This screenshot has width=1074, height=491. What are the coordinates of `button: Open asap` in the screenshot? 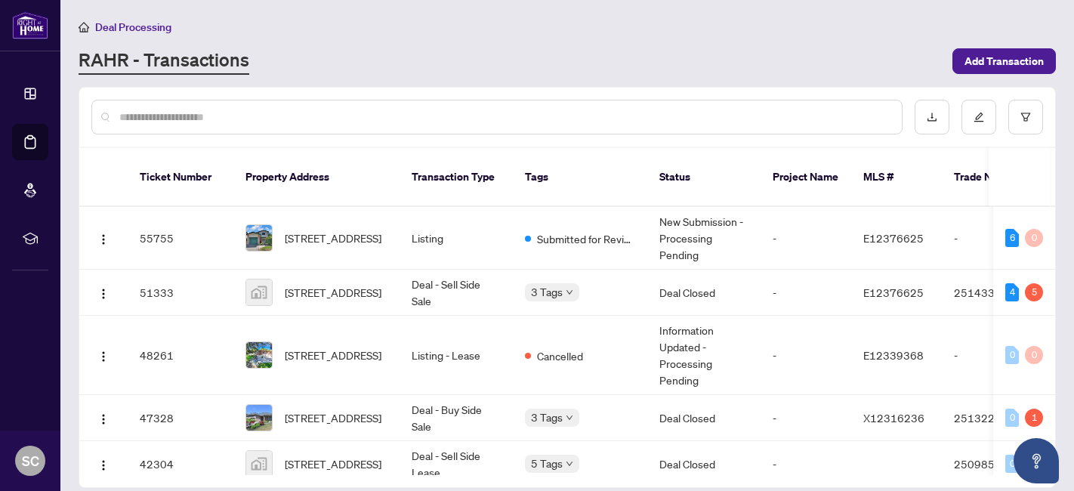 It's located at (1036, 461).